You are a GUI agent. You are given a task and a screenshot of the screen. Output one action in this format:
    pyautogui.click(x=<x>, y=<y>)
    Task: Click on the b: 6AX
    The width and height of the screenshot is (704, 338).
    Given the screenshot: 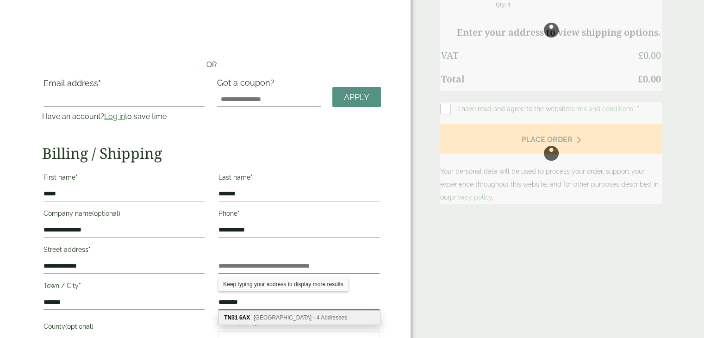 What is the action you would take?
    pyautogui.click(x=245, y=318)
    